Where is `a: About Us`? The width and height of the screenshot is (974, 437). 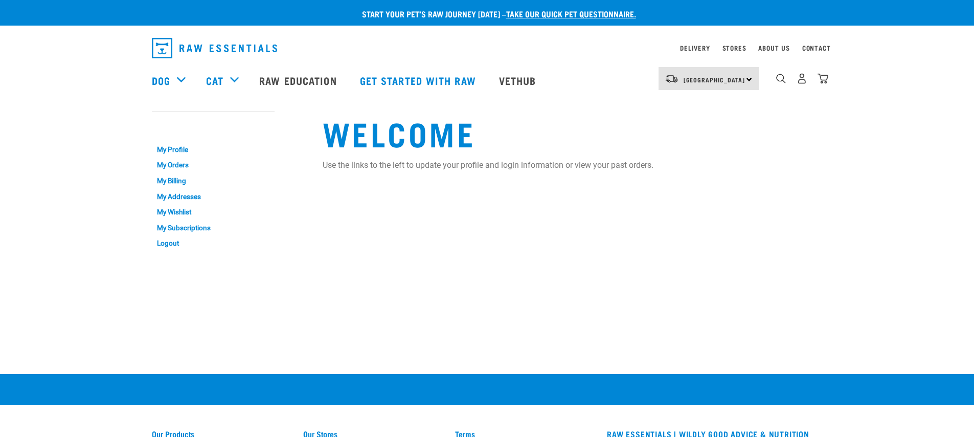
a: About Us is located at coordinates (774, 48).